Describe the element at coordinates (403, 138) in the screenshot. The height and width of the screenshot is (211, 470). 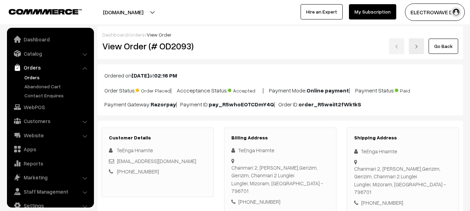
I see `h3: Shipping Address` at that location.